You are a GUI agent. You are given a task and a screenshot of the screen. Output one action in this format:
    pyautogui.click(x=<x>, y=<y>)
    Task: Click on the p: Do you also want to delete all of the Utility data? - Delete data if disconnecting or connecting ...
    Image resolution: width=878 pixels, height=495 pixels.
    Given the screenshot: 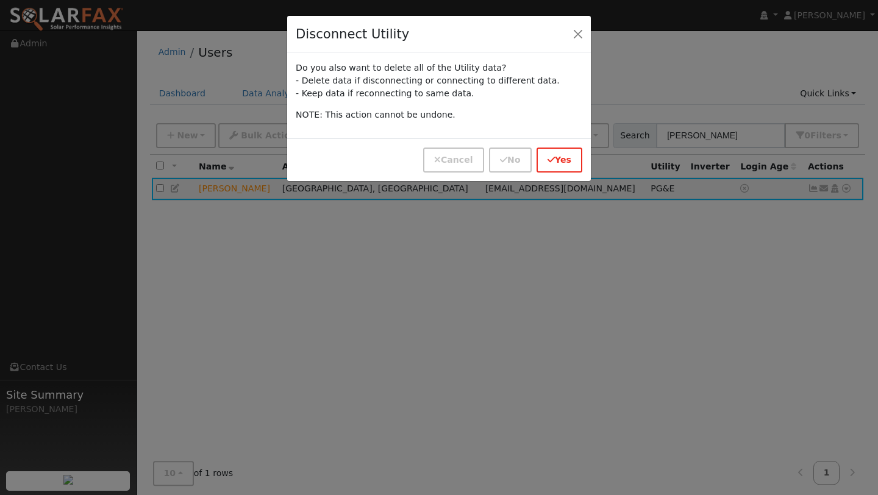 What is the action you would take?
    pyautogui.click(x=439, y=81)
    